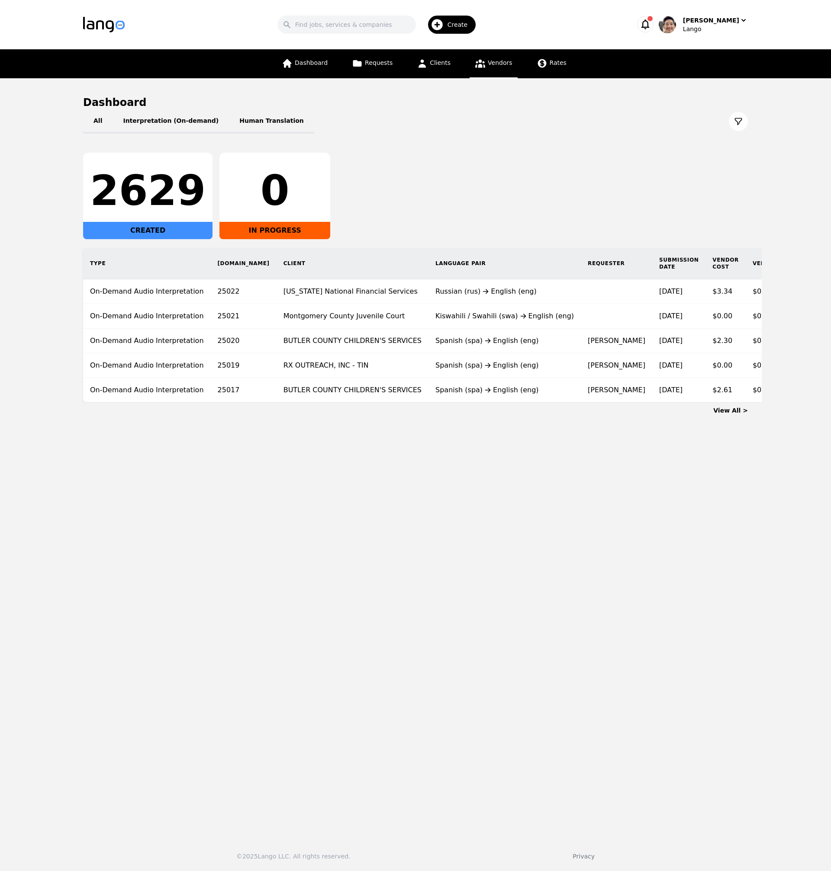 The width and height of the screenshot is (831, 871). What do you see at coordinates (667, 25) in the screenshot?
I see `img: User Profile` at bounding box center [667, 25].